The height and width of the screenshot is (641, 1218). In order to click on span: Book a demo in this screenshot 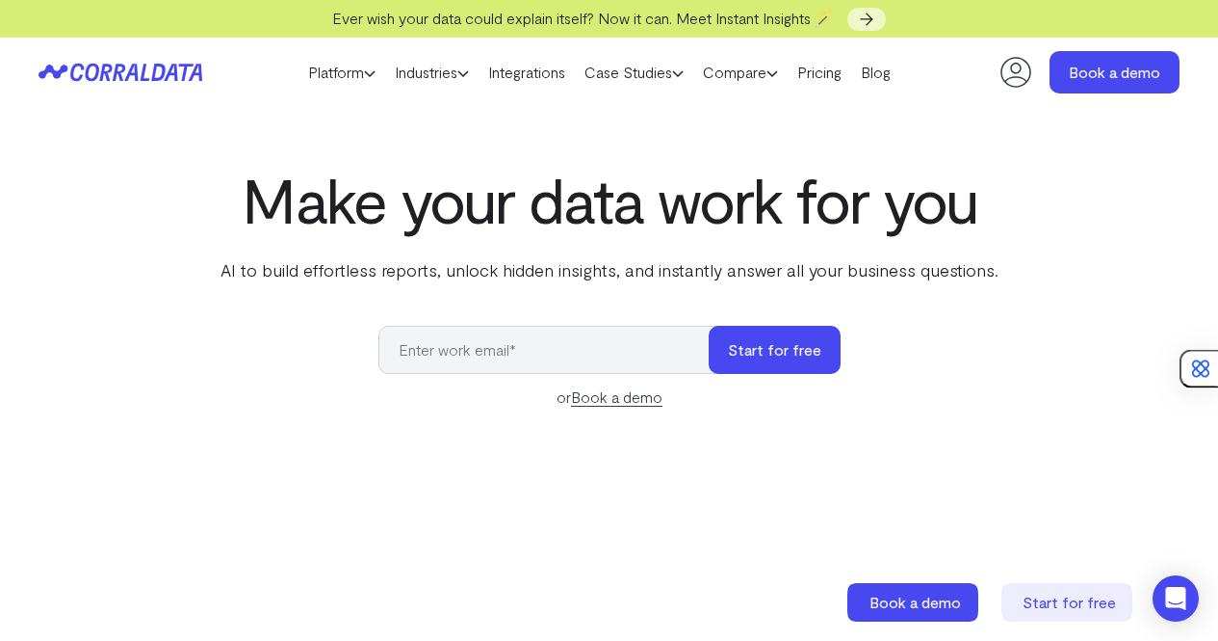, I will do `click(915, 601)`.